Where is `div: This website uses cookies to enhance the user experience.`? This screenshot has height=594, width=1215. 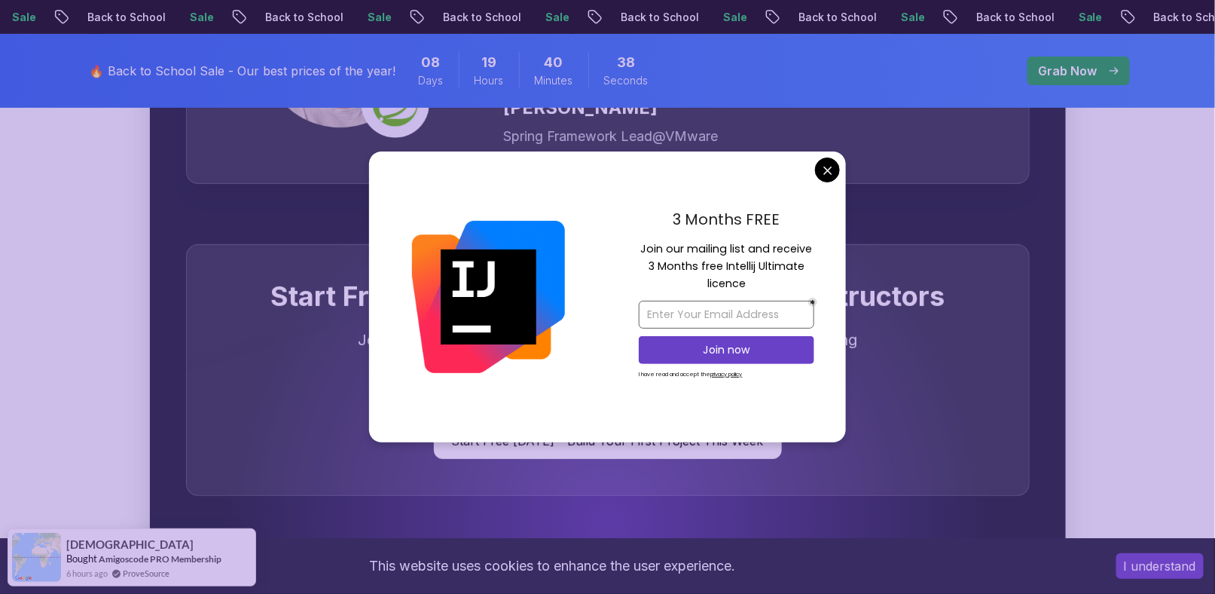 div: This website uses cookies to enhance the user experience. is located at coordinates (552, 566).